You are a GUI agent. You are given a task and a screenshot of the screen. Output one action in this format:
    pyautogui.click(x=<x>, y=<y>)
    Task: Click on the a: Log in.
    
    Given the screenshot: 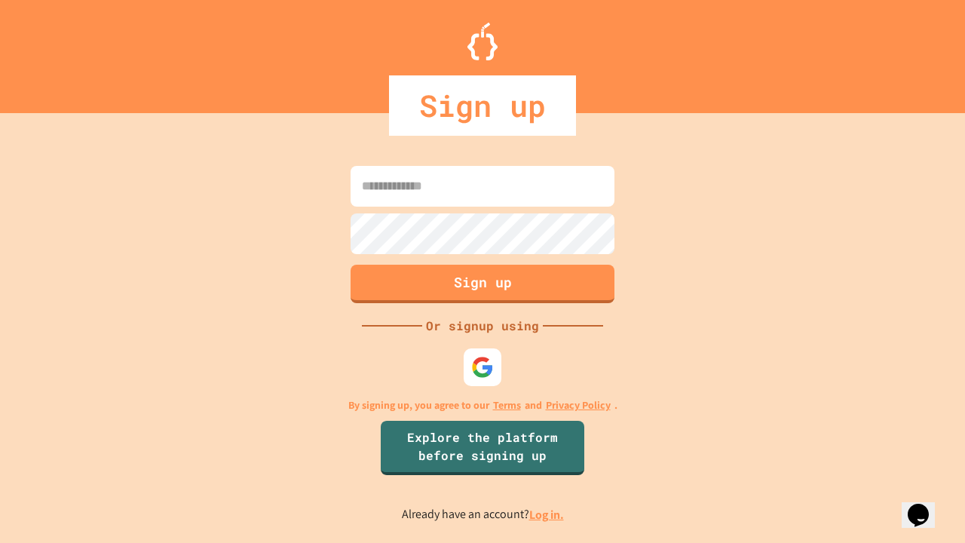 What is the action you would take?
    pyautogui.click(x=546, y=514)
    